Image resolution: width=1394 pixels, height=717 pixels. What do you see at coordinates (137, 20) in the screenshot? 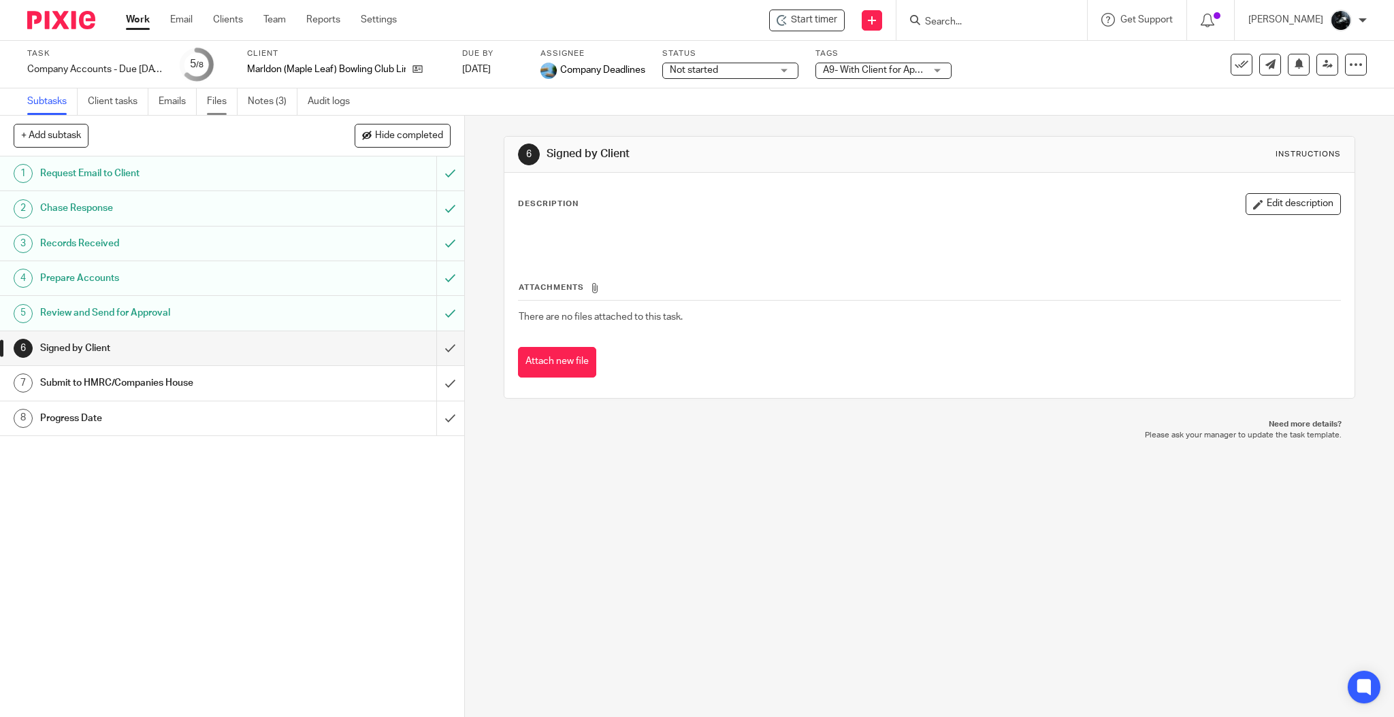
I see `a: Work` at bounding box center [137, 20].